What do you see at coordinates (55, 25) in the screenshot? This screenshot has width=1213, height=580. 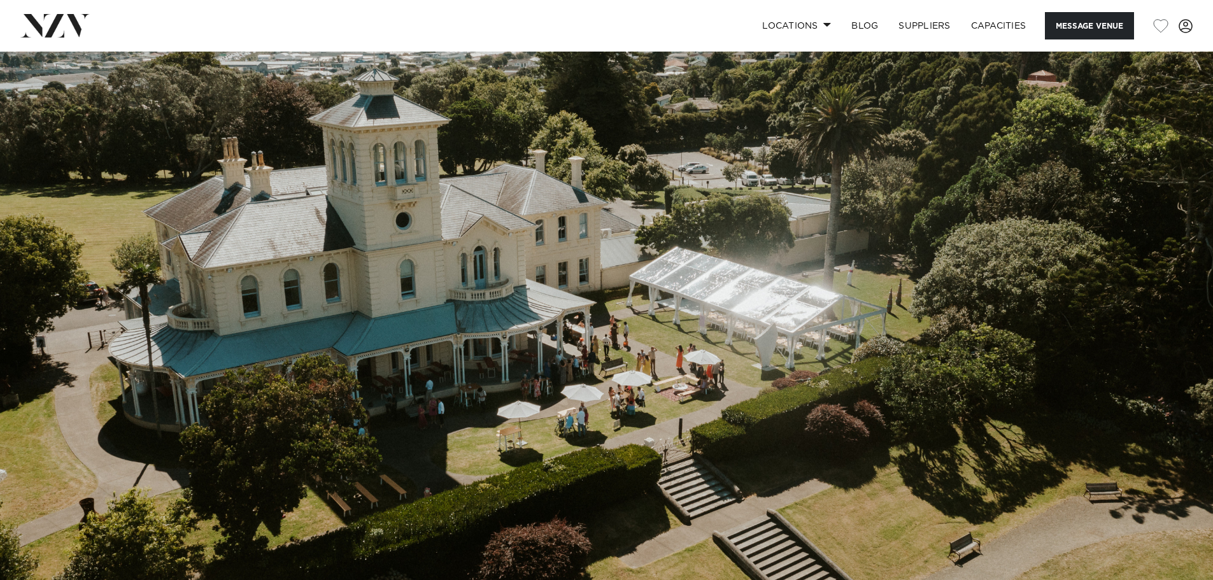 I see `img: nzv-logo.png` at bounding box center [55, 25].